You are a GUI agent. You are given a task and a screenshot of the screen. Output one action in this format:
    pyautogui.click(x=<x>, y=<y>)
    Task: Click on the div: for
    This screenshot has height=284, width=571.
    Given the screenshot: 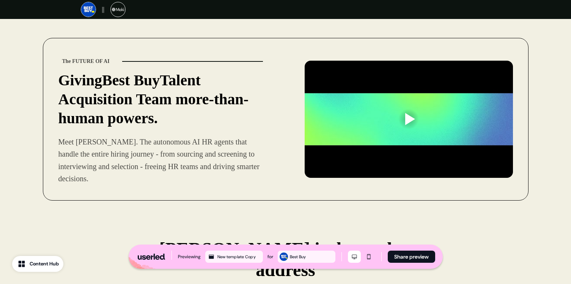 What is the action you would take?
    pyautogui.click(x=270, y=257)
    